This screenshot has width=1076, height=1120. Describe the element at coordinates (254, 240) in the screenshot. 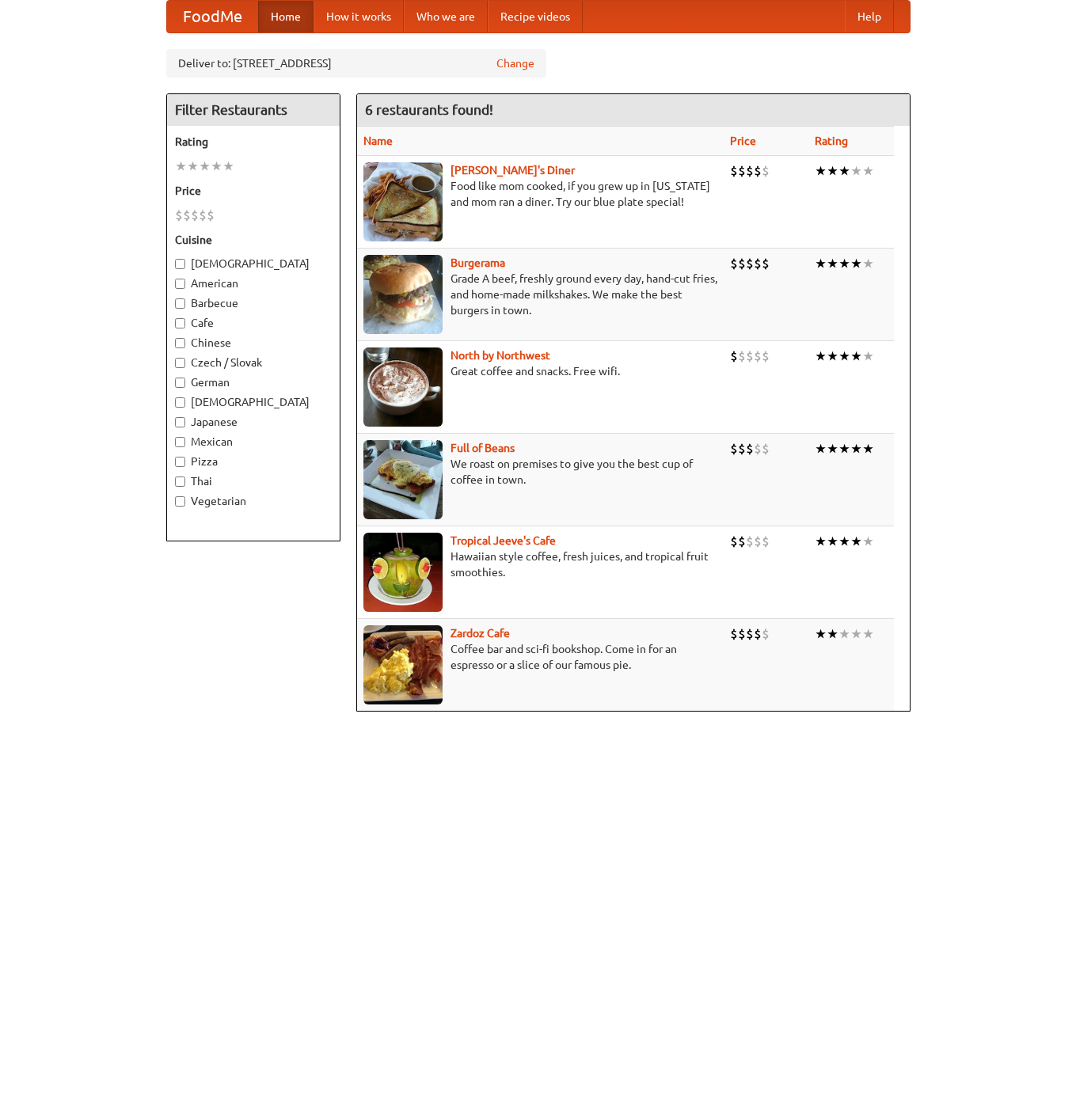

I see `h5: Cuisine` at that location.